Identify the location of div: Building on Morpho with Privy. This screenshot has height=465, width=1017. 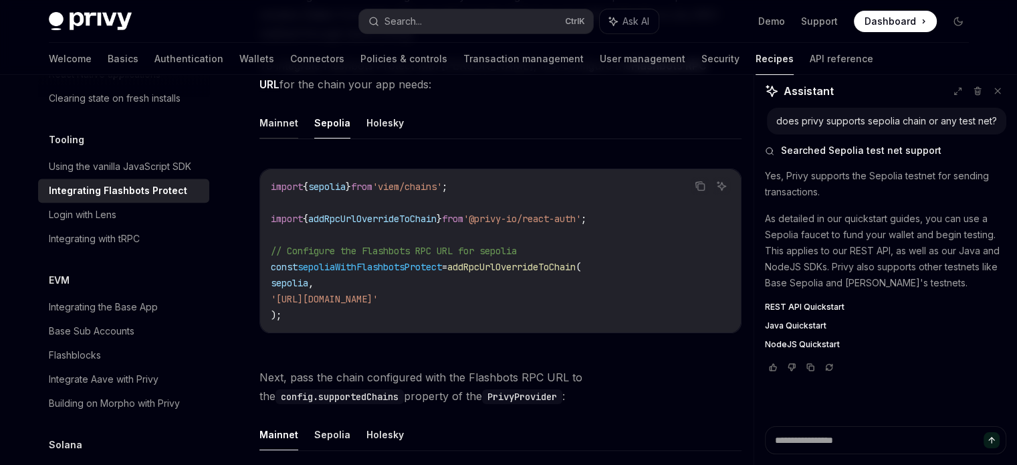
(114, 403).